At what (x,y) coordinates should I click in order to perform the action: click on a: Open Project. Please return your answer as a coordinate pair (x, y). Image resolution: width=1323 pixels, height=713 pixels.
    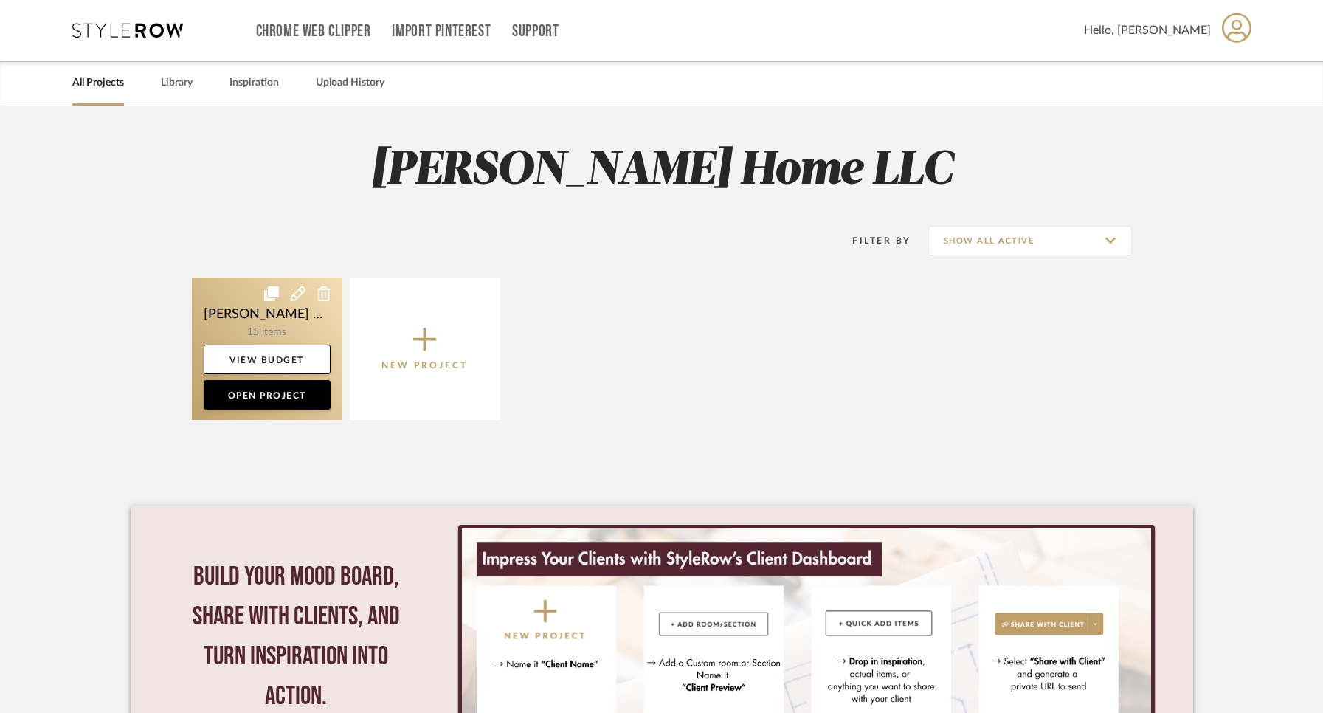
    Looking at the image, I should click on (267, 395).